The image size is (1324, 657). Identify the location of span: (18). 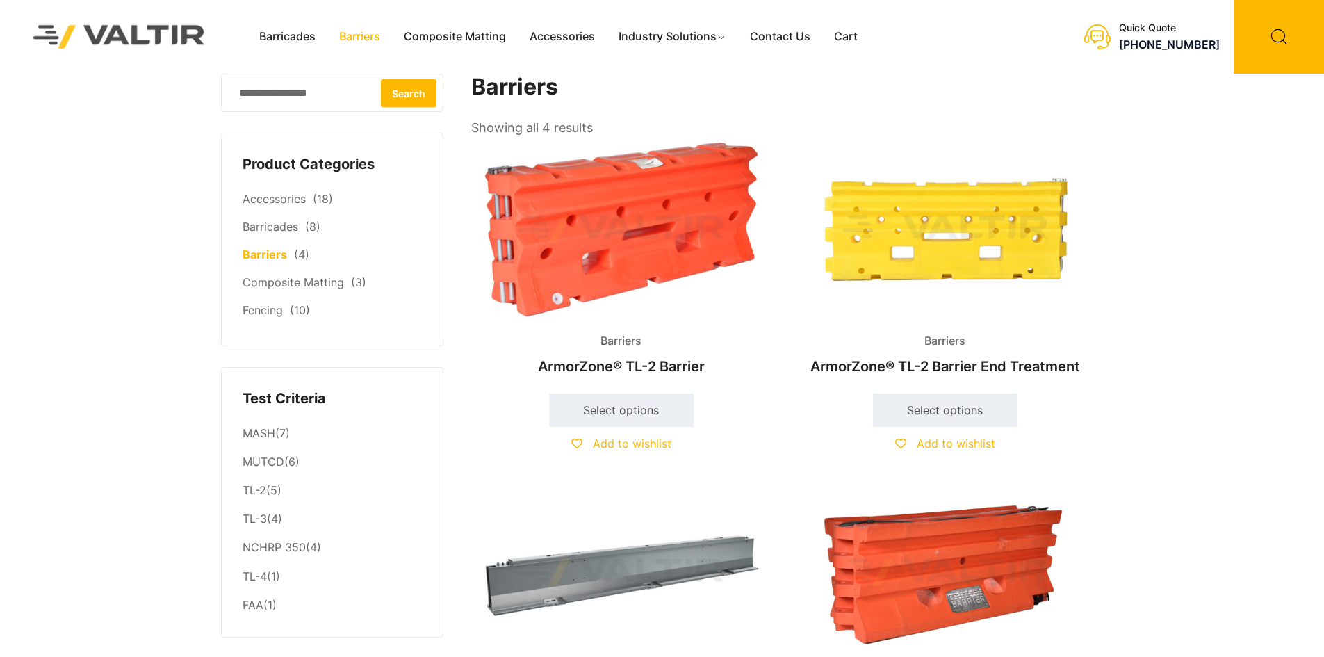
(322, 199).